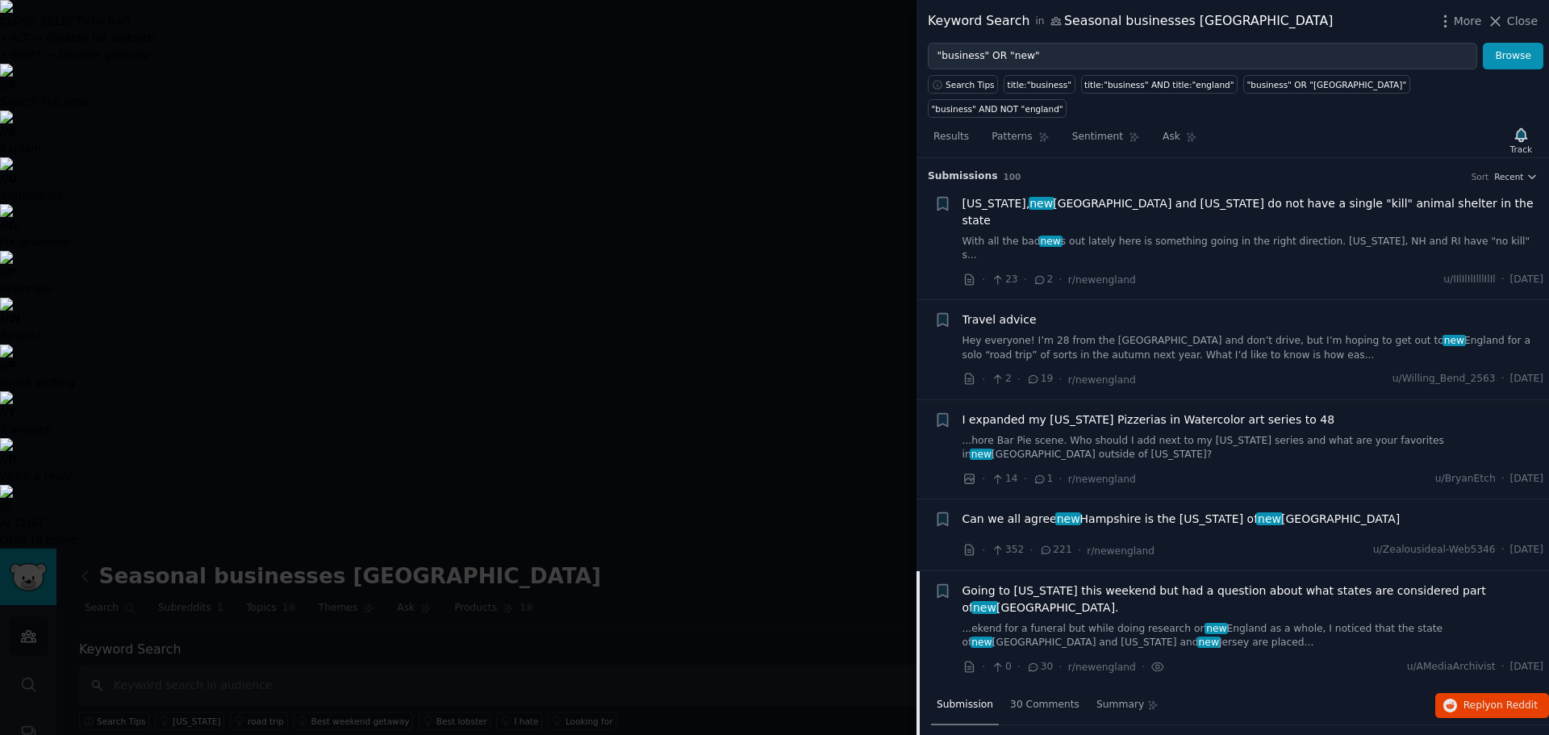 Image resolution: width=1549 pixels, height=735 pixels. I want to click on span: Summary, so click(1120, 705).